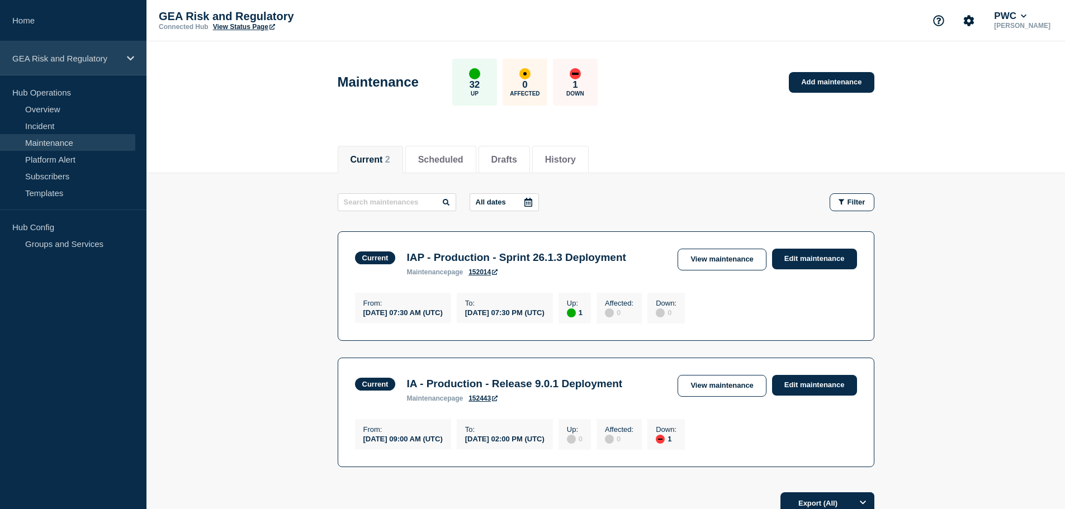 The width and height of the screenshot is (1065, 509). What do you see at coordinates (441, 160) in the screenshot?
I see `button: Scheduled` at bounding box center [441, 160].